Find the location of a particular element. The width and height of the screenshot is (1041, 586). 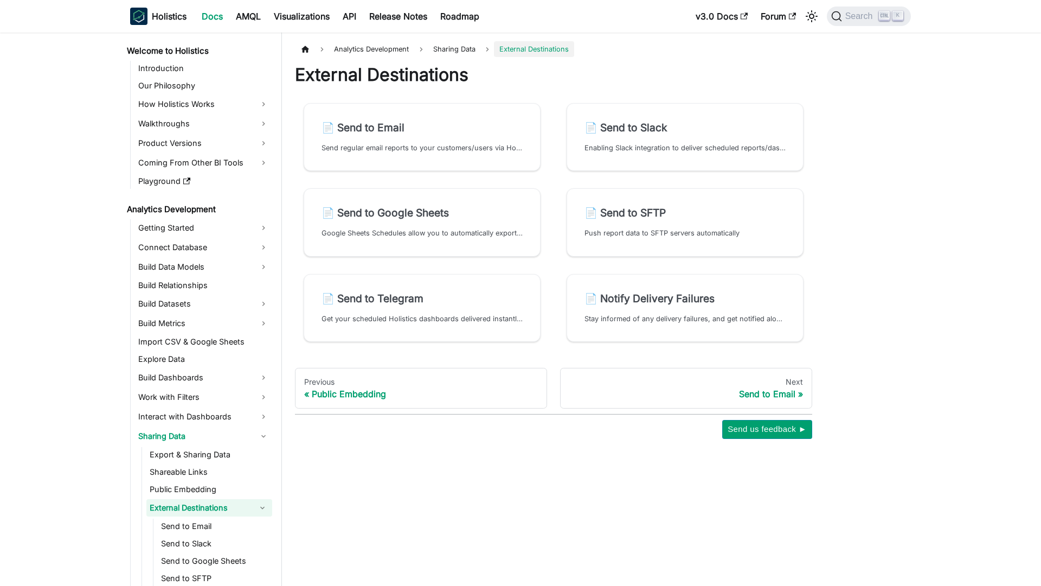

a: 📄️ Send to SFTPPush report data to SFTP servers automatically is located at coordinates (685, 222).